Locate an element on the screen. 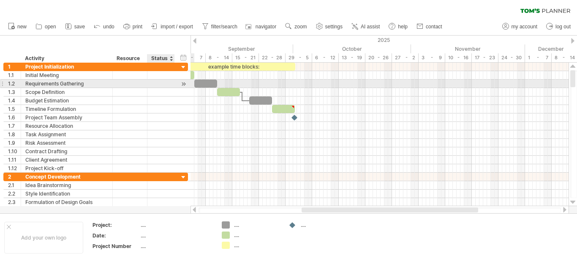 The image size is (577, 262). div: Activity is located at coordinates (66, 58).